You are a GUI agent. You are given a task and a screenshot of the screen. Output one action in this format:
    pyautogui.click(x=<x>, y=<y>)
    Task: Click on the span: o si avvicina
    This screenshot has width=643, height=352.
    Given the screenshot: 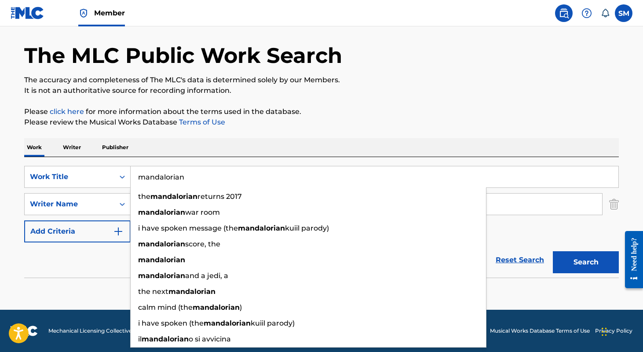 What is the action you would take?
    pyautogui.click(x=210, y=339)
    